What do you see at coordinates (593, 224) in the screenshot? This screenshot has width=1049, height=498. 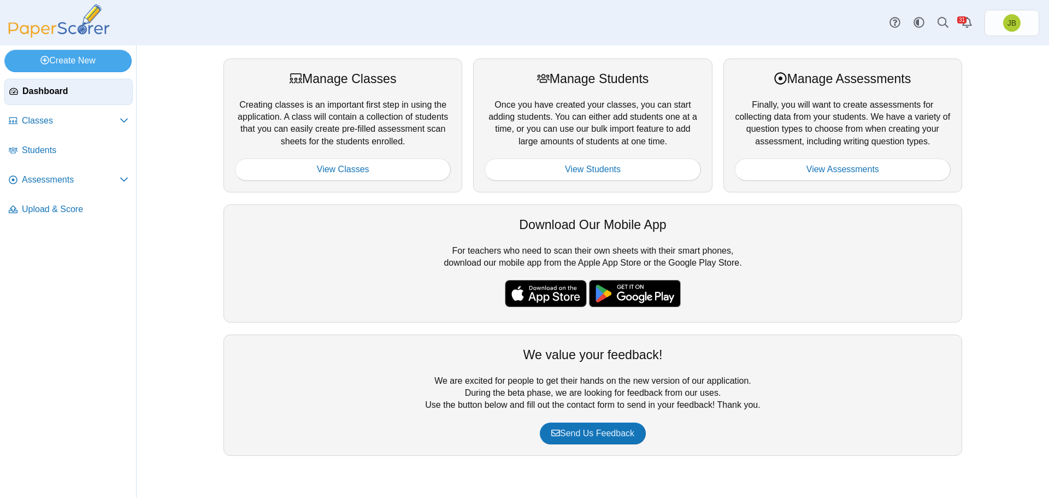 I see `div: Download Our Mobile App` at bounding box center [593, 224].